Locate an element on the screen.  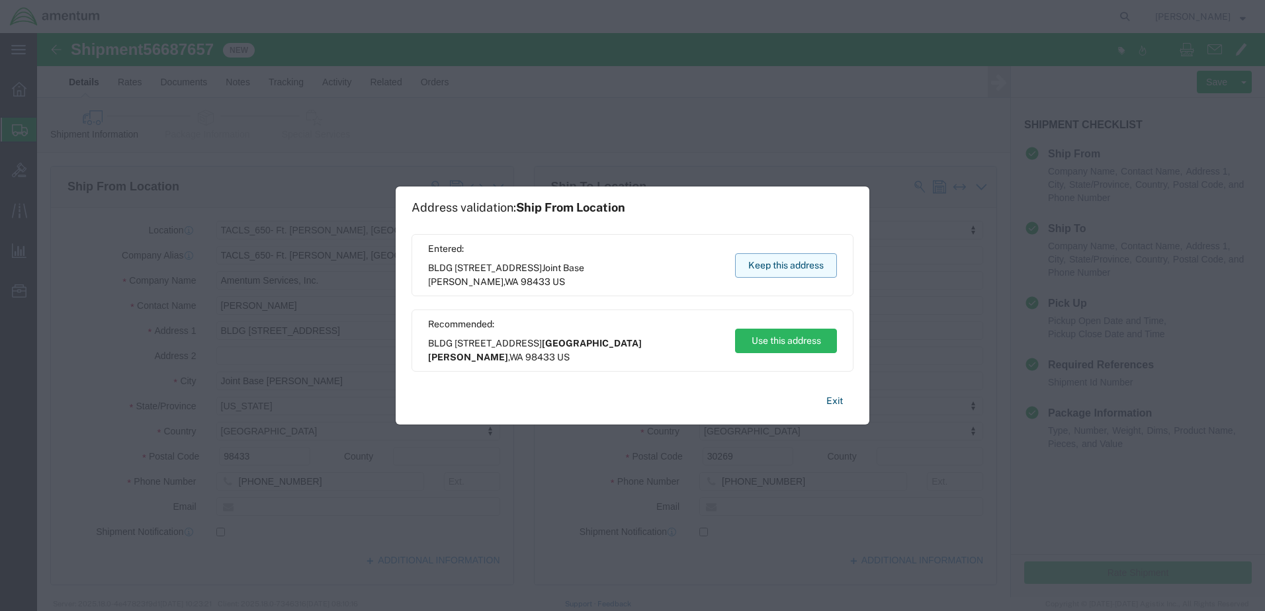
button: Keep this address is located at coordinates (786, 265).